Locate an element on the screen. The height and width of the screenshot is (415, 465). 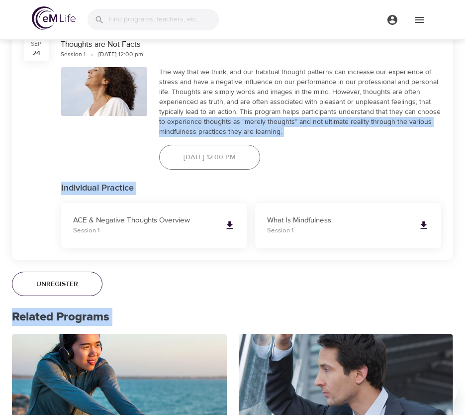
p: Individual Practice is located at coordinates (251, 188).